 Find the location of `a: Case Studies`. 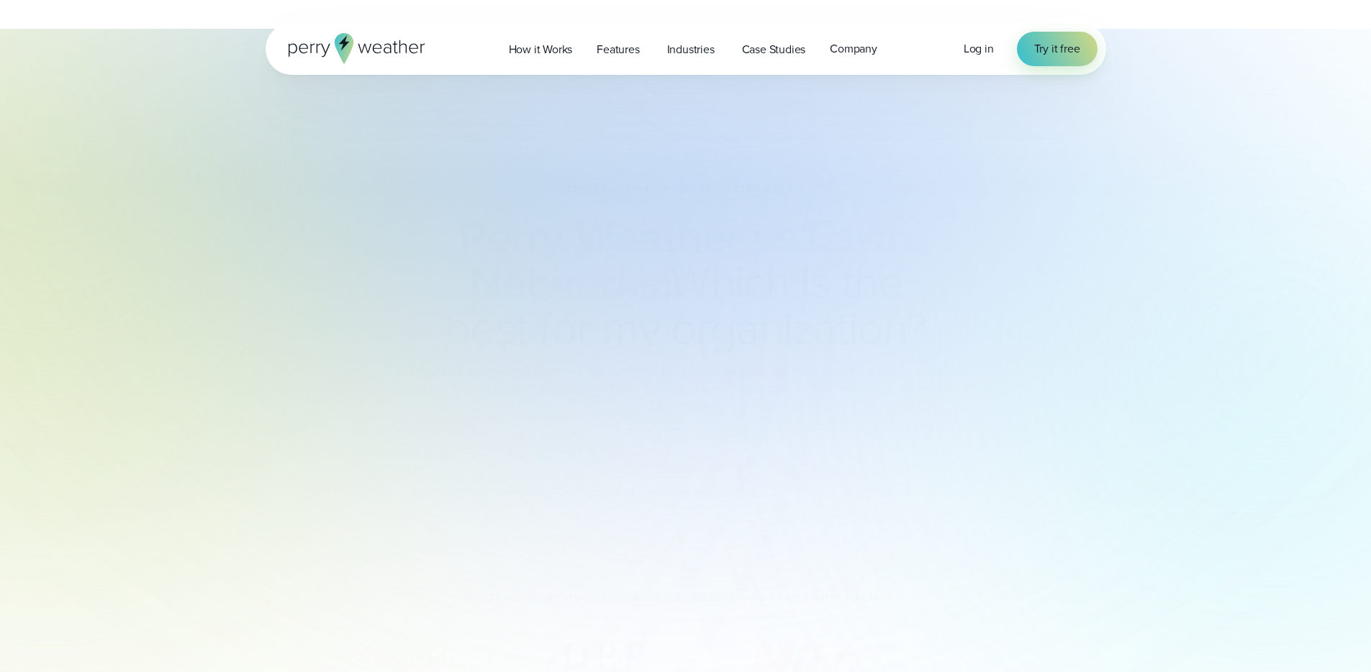

a: Case Studies is located at coordinates (774, 49).